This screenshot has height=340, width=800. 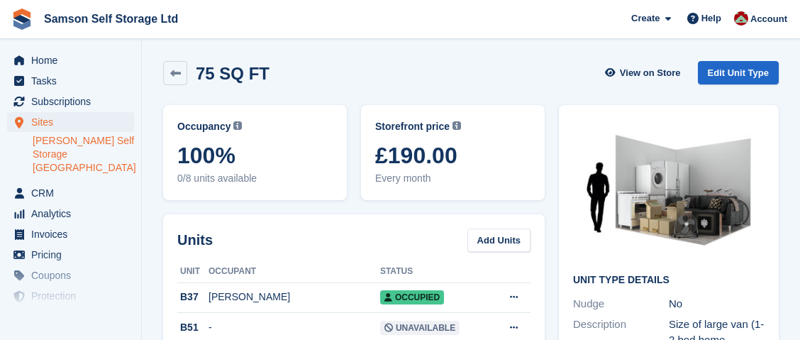 I want to click on img: 75-sqft-unit.jpg, so click(x=669, y=191).